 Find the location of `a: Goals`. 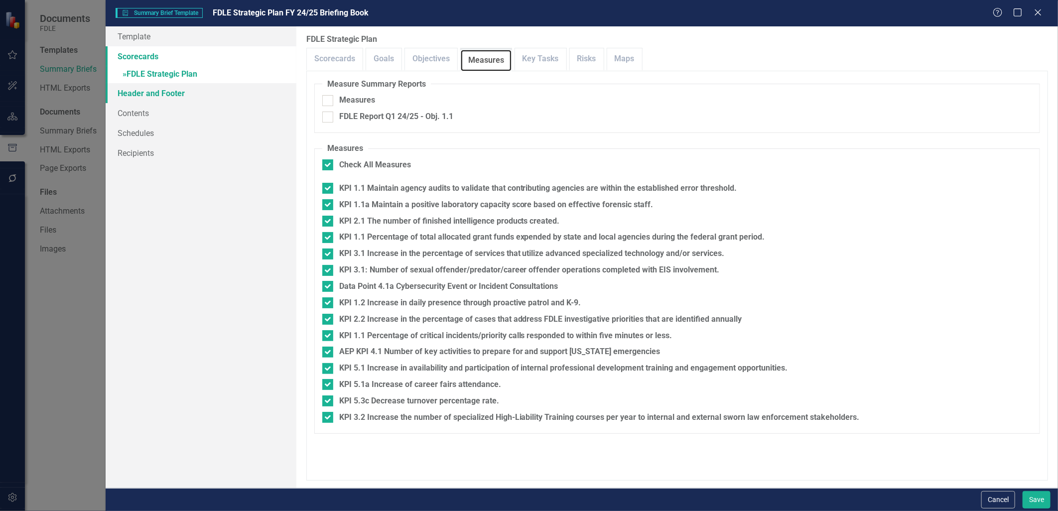

a: Goals is located at coordinates (383, 59).